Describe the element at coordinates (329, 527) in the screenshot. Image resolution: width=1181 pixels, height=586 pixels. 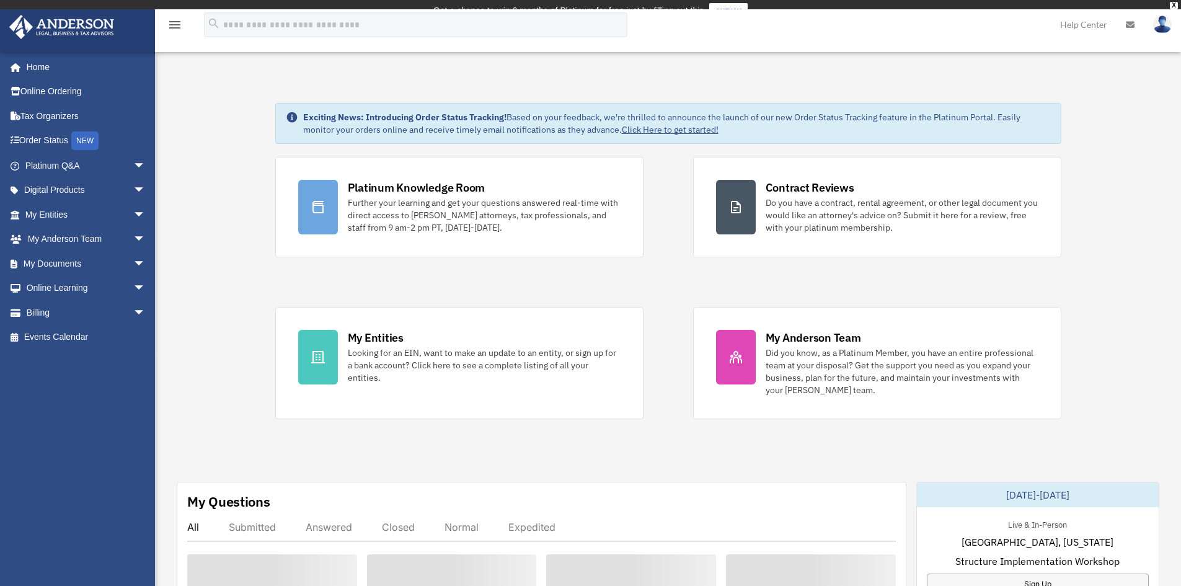
I see `div: Answered` at that location.